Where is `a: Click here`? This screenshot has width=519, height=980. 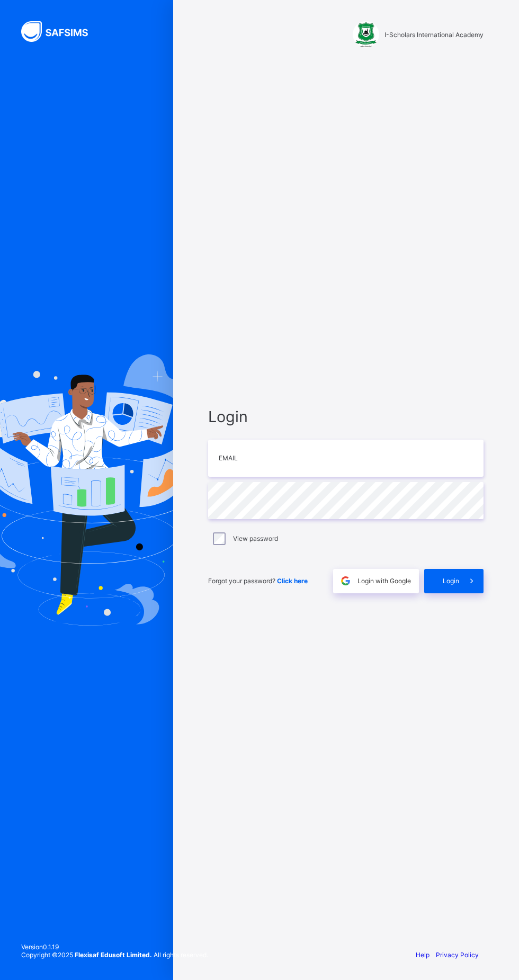 a: Click here is located at coordinates (292, 581).